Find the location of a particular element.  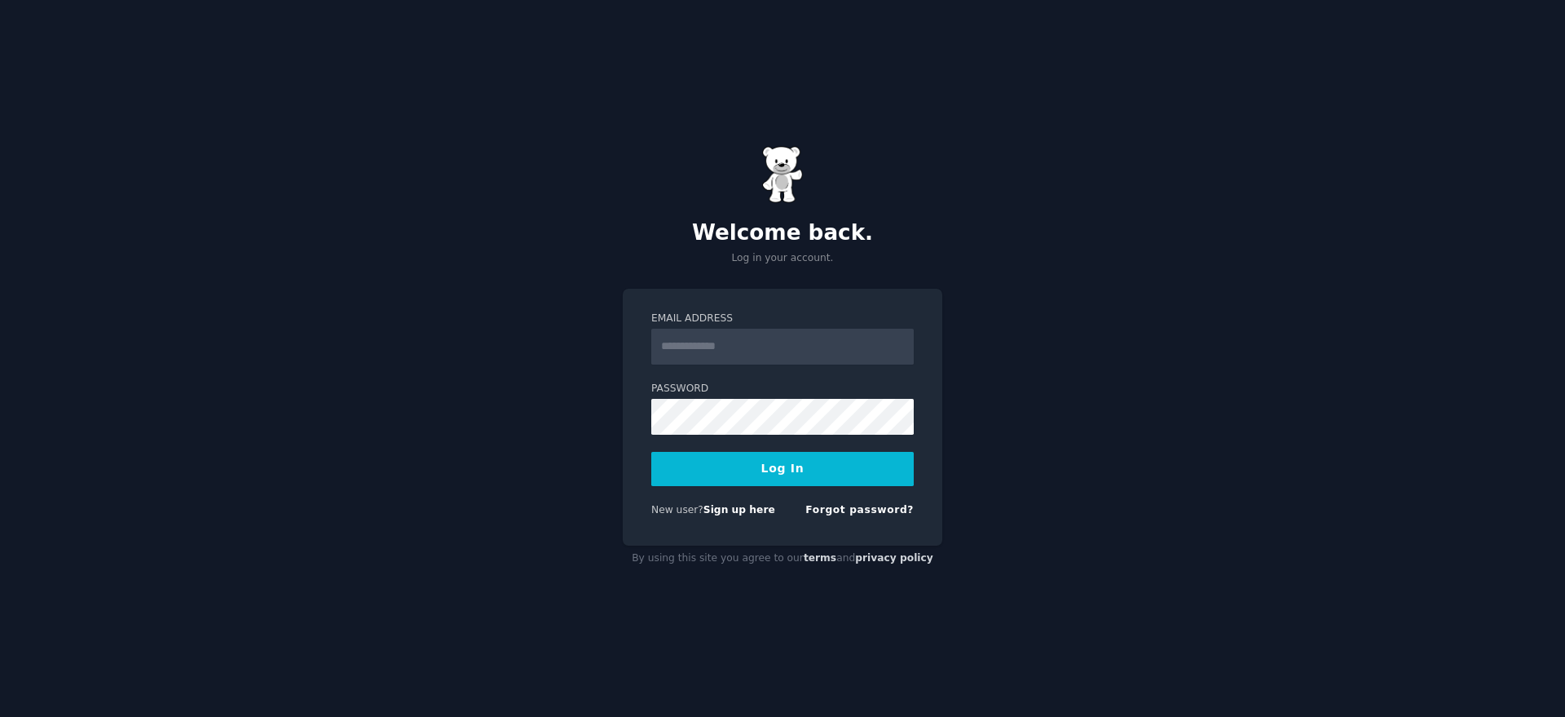

h2: Welcome back. is located at coordinates (783, 233).